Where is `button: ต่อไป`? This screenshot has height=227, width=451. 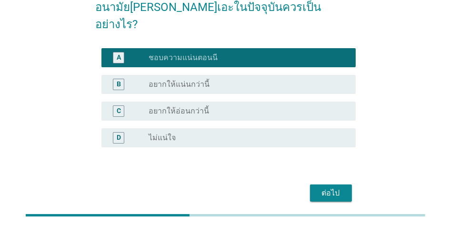 button: ต่อไป is located at coordinates (331, 193).